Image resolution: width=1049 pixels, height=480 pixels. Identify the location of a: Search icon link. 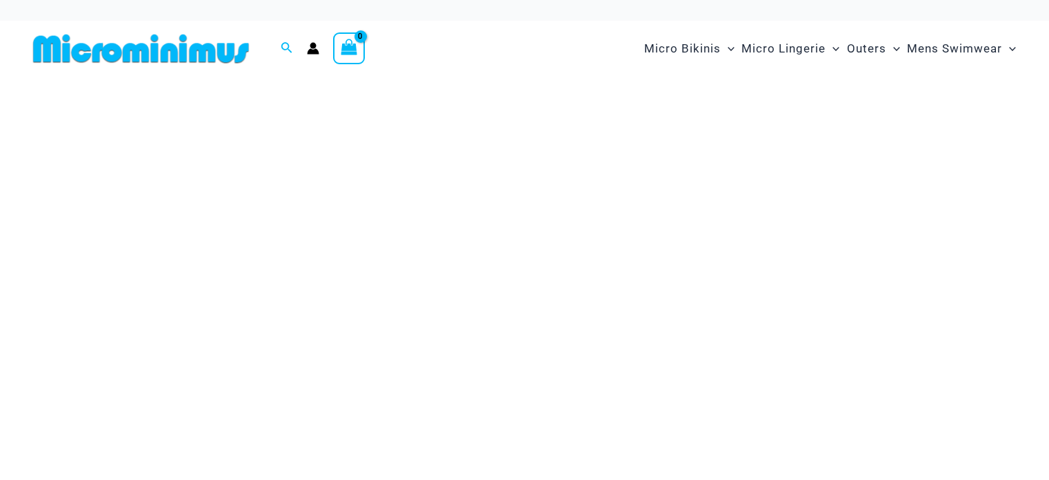
(287, 48).